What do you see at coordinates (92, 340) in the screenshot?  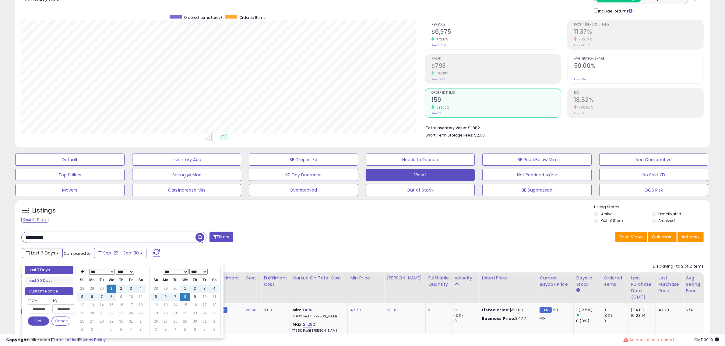 I see `a: Privacy Policy` at bounding box center [92, 340].